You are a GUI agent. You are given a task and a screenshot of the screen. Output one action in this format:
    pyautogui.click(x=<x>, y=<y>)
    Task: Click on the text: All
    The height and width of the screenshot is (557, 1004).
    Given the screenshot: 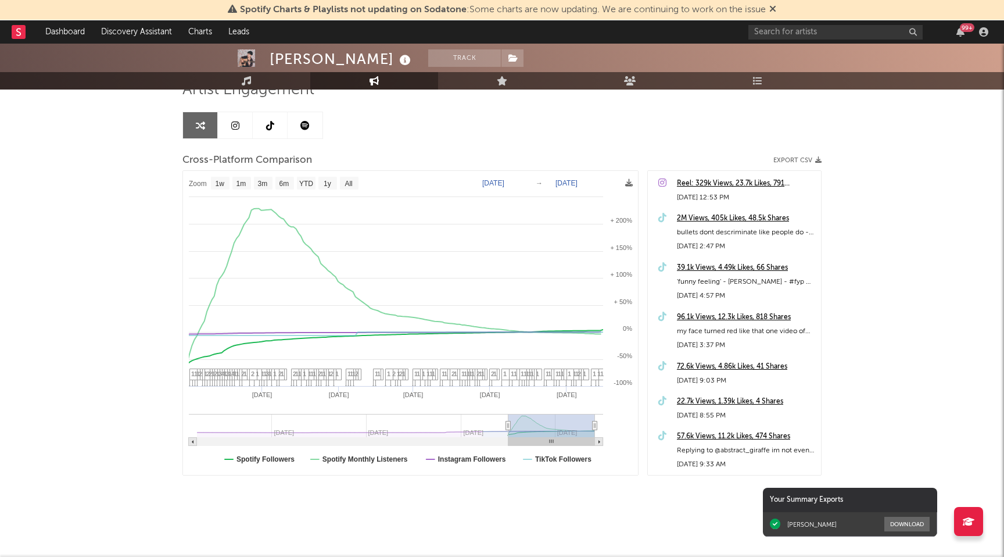 What is the action you would take?
    pyautogui.click(x=348, y=184)
    